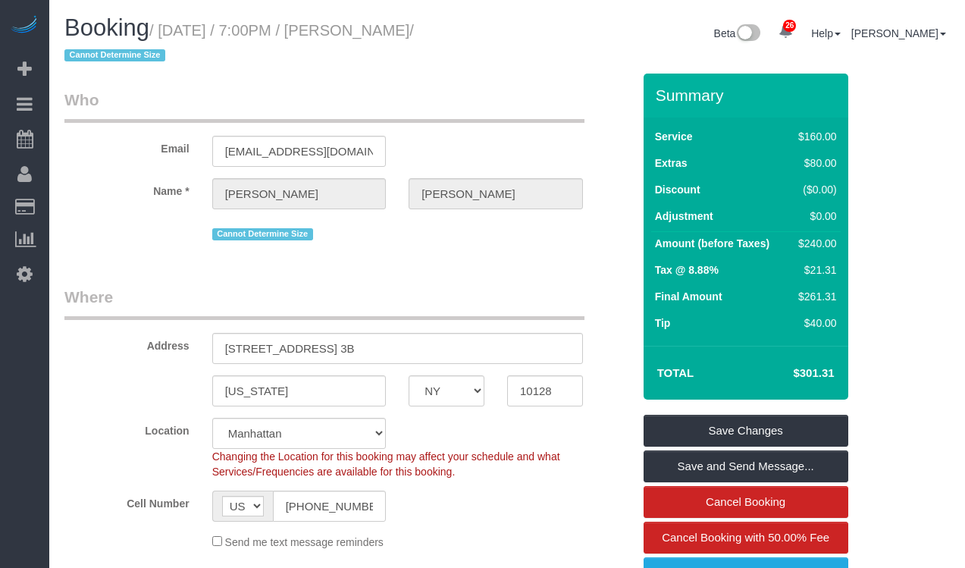 Image resolution: width=965 pixels, height=568 pixels. Describe the element at coordinates (746, 466) in the screenshot. I see `a: Save and Send Message...` at that location.